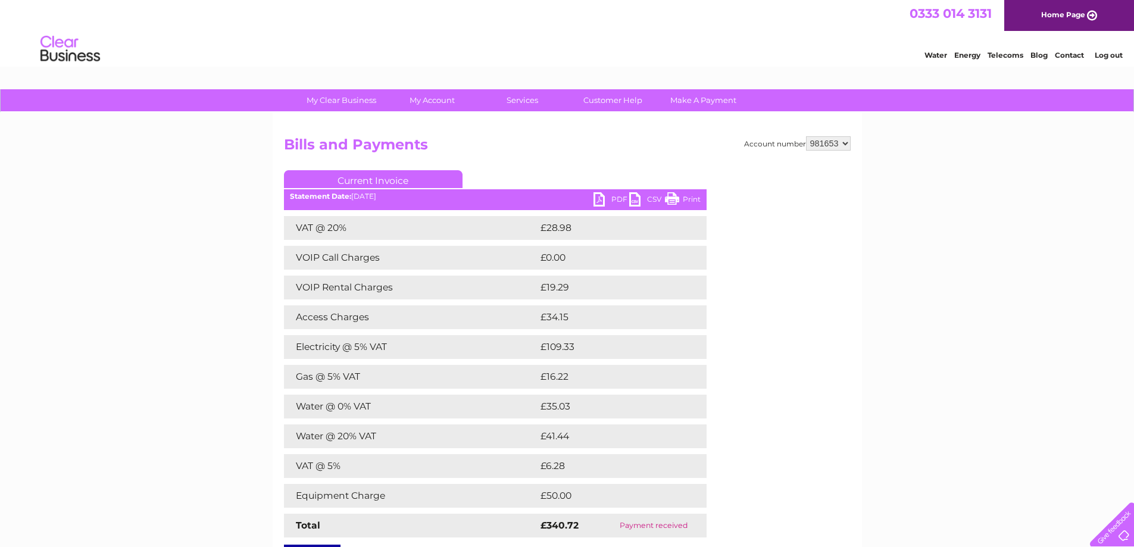 This screenshot has width=1134, height=547. What do you see at coordinates (611, 347) in the screenshot?
I see `td: £109.33` at bounding box center [611, 347].